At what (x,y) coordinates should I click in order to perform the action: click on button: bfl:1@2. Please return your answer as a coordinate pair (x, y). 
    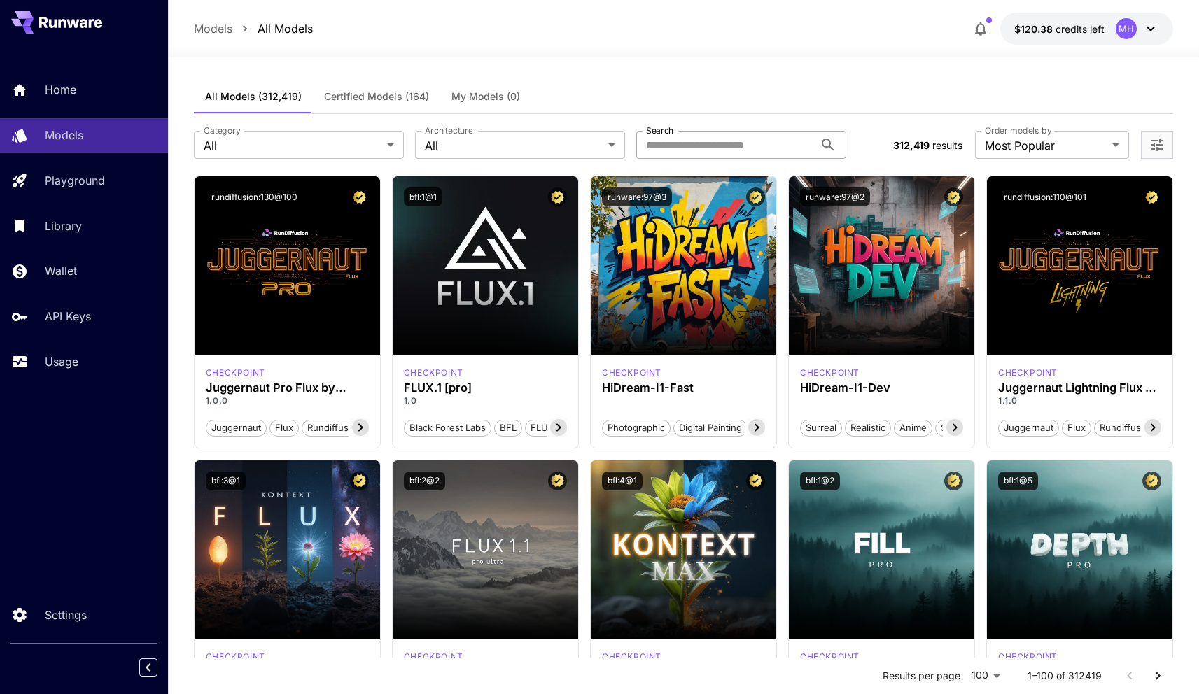
    Looking at the image, I should click on (820, 481).